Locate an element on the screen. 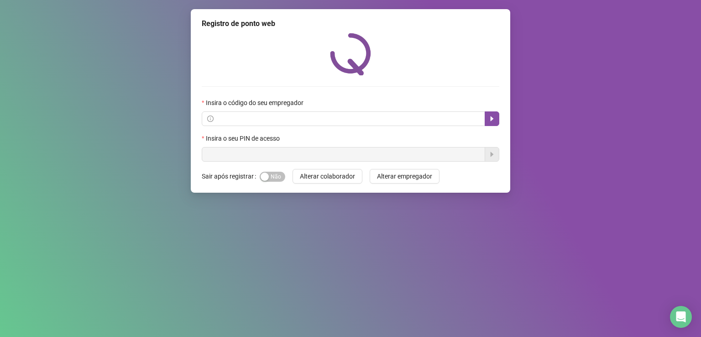 This screenshot has height=337, width=701. img: QRPoint is located at coordinates (350, 54).